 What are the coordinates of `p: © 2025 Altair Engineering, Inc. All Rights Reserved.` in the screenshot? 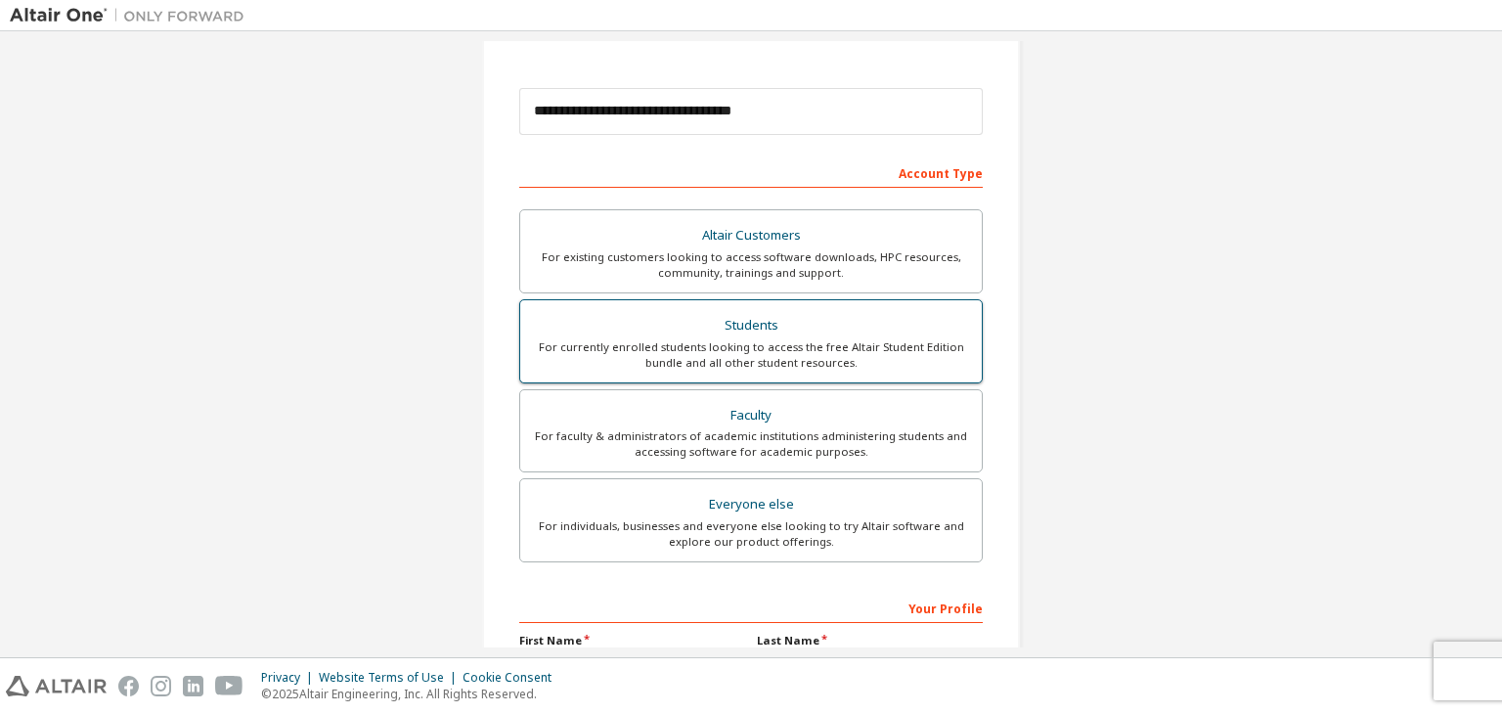 It's located at (412, 693).